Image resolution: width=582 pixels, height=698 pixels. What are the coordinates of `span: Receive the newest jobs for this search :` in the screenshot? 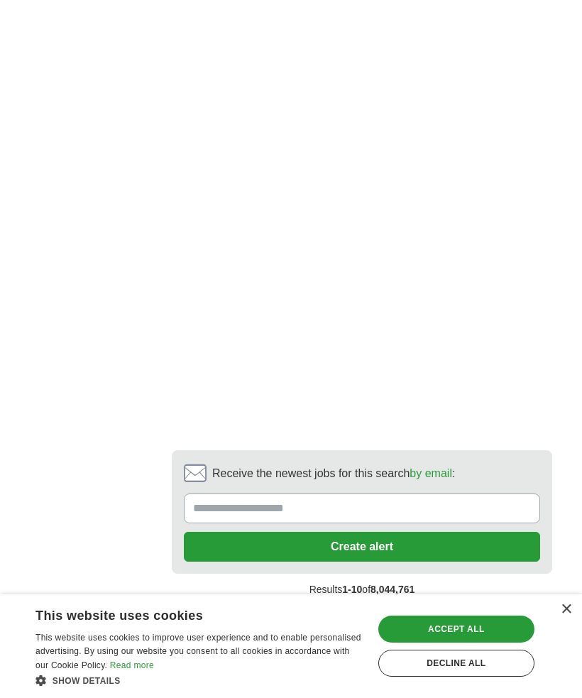 It's located at (334, 473).